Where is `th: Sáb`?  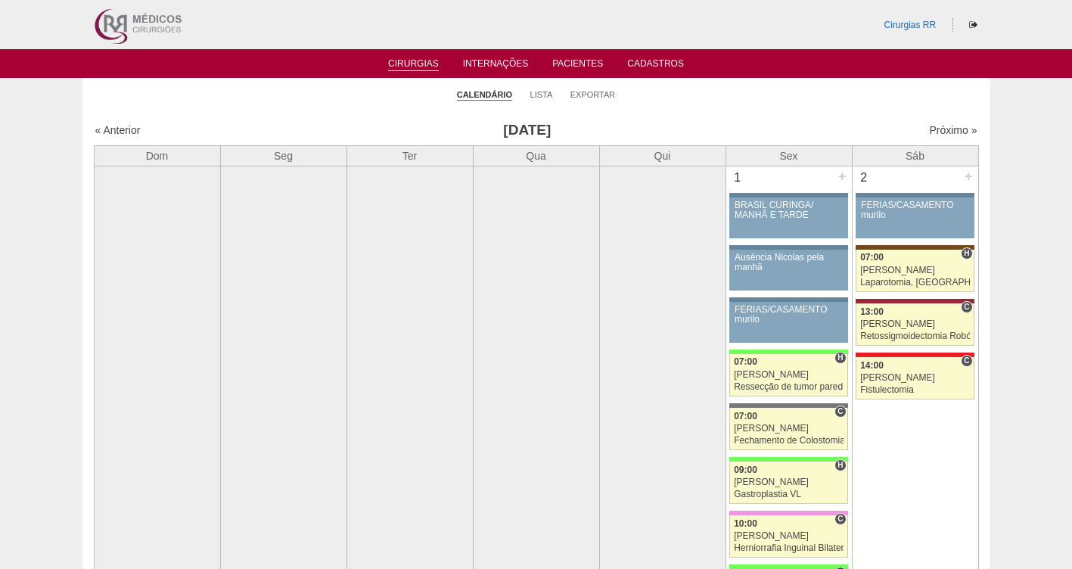
th: Sáb is located at coordinates (914, 155).